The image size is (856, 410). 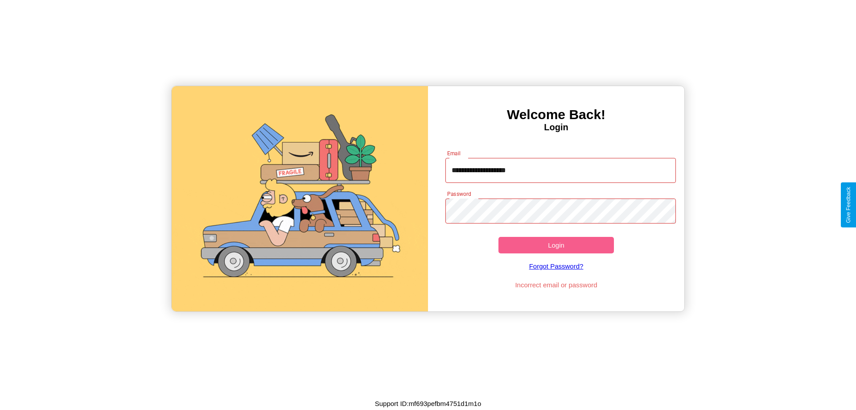 I want to click on h4: Login, so click(x=556, y=127).